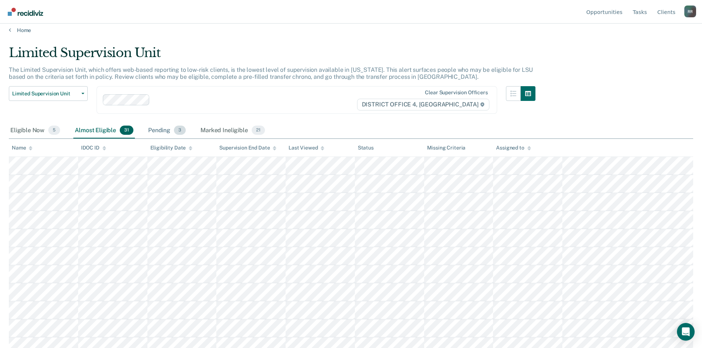 Image resolution: width=702 pixels, height=348 pixels. Describe the element at coordinates (513, 148) in the screenshot. I see `div: Assigned to` at that location.